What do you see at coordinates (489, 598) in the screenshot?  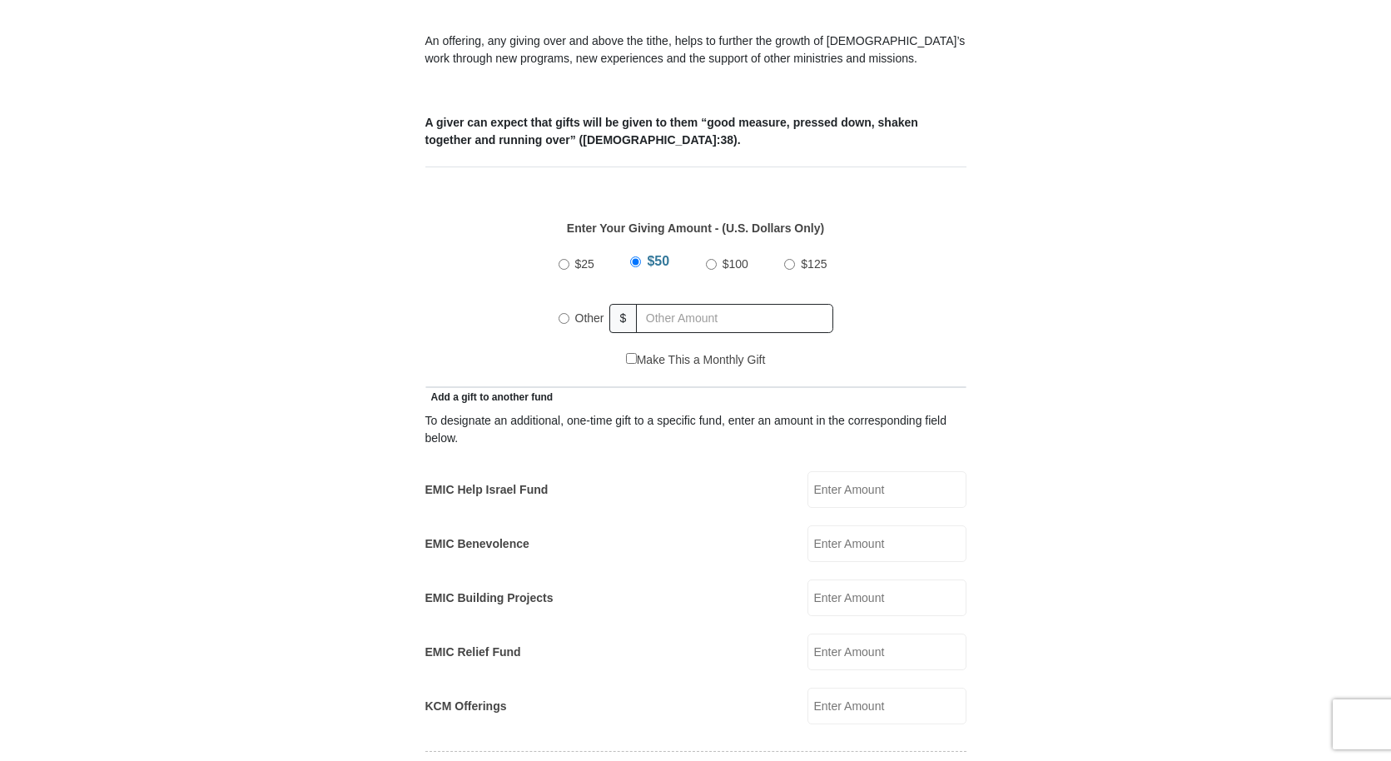 I see `label: EMIC Building Projects` at bounding box center [489, 598].